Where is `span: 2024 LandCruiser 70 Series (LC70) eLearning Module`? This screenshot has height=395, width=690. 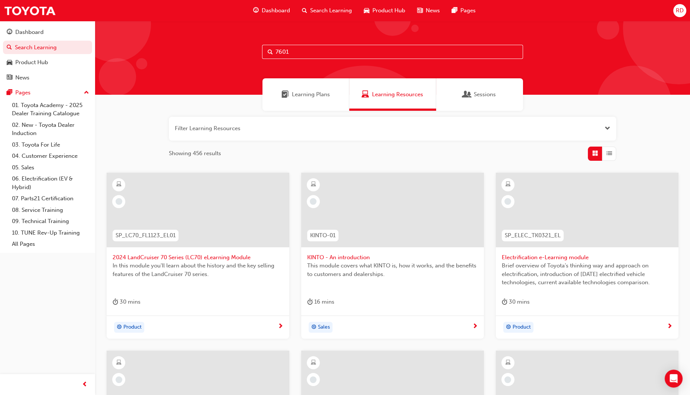 span: 2024 LandCruiser 70 Series (LC70) eLearning Module is located at coordinates (198, 257).